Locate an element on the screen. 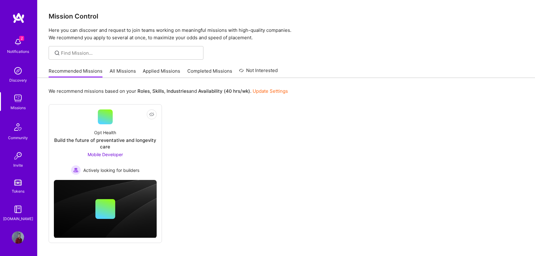  span: Mobile Developer is located at coordinates (105, 155).